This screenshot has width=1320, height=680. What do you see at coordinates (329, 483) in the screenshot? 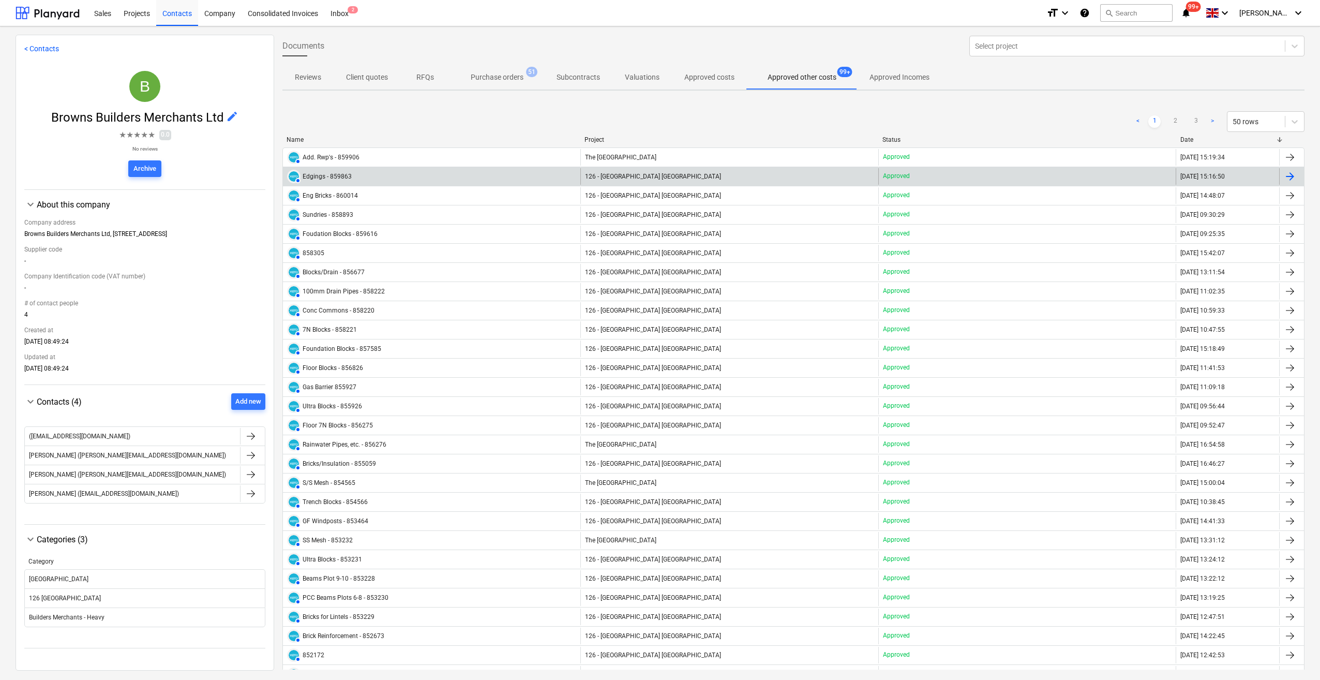
I see `div: S/S Mesh - 854565` at bounding box center [329, 483].